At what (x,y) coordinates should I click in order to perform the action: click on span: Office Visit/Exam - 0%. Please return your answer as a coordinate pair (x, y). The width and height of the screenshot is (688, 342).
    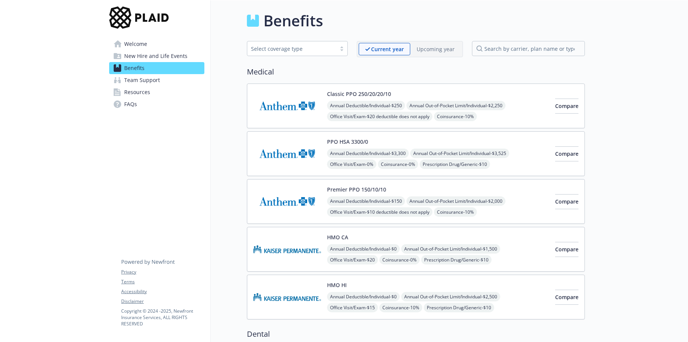
    Looking at the image, I should click on (351, 164).